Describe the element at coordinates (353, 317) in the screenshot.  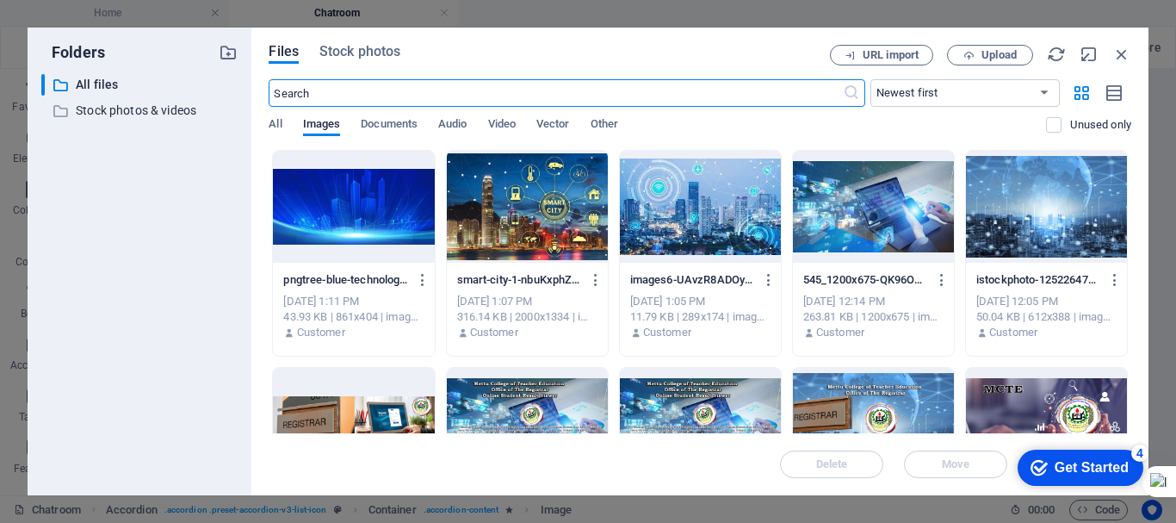
I see `div: 43.93 KB | 861x404 | image/jpeg` at that location.